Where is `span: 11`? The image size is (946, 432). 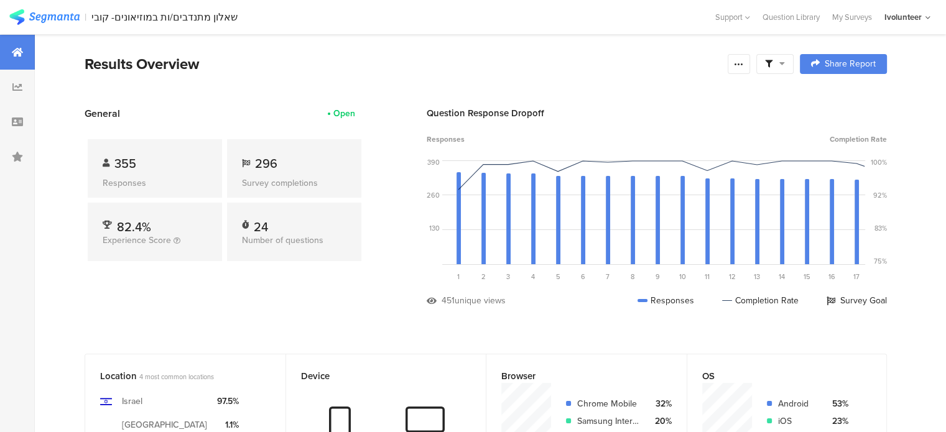
span: 11 is located at coordinates (707, 277).